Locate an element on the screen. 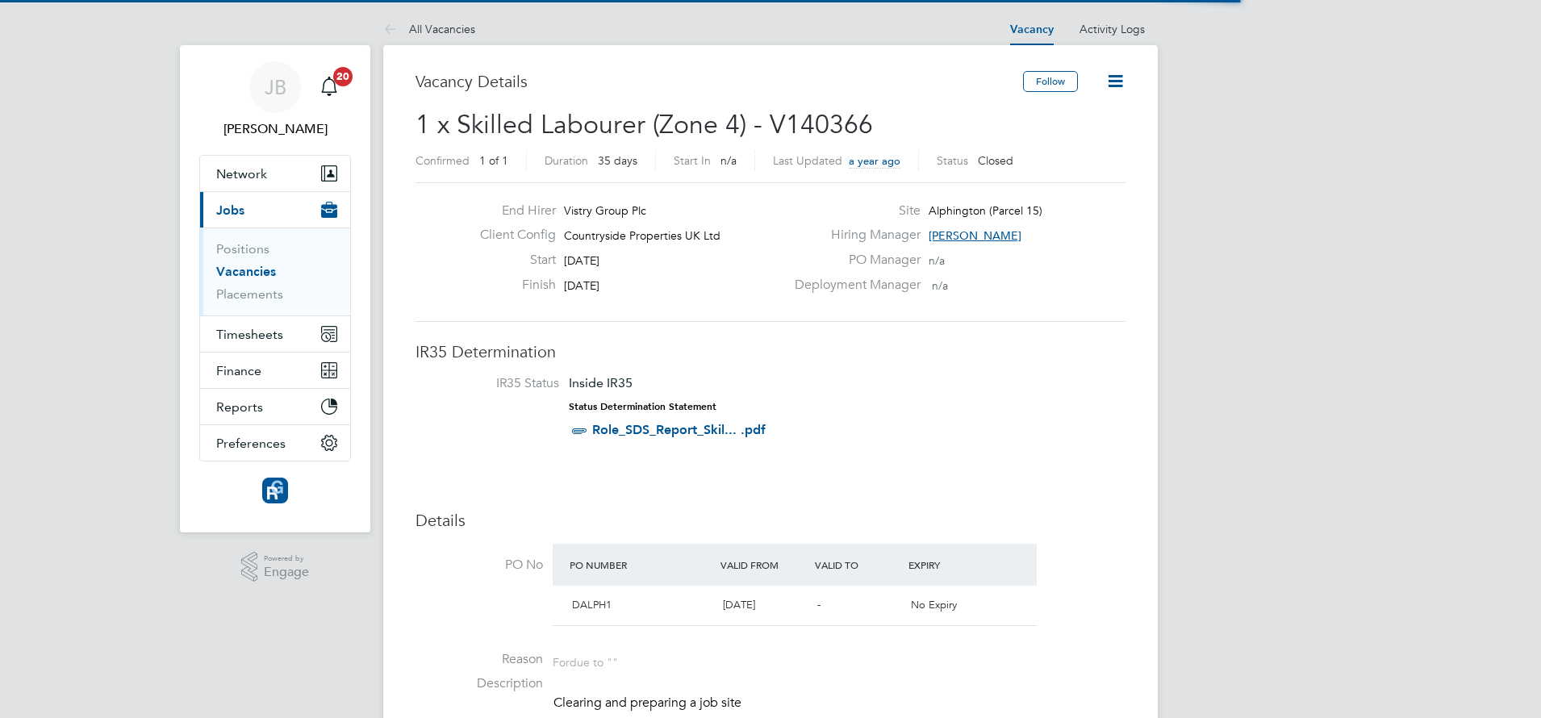  label: Start In is located at coordinates (692, 161).